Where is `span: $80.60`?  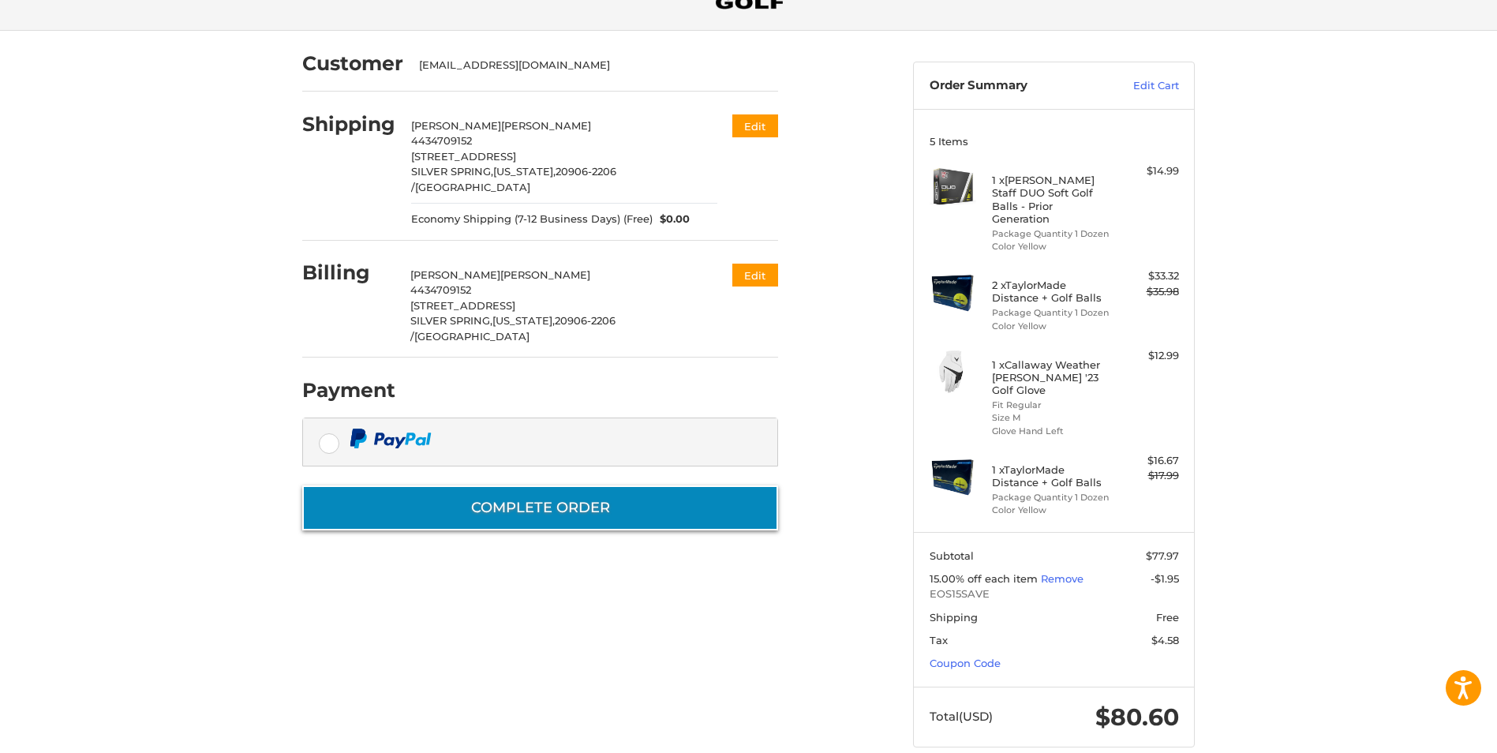
span: $80.60 is located at coordinates (1137, 716).